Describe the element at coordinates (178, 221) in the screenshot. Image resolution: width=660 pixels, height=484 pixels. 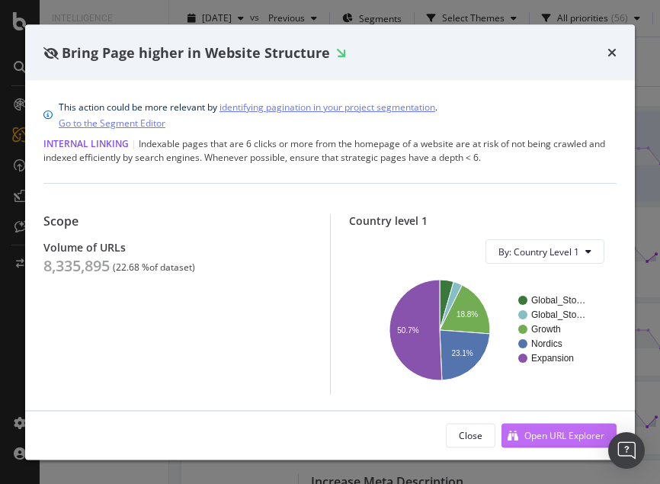
I see `div: Scope` at that location.